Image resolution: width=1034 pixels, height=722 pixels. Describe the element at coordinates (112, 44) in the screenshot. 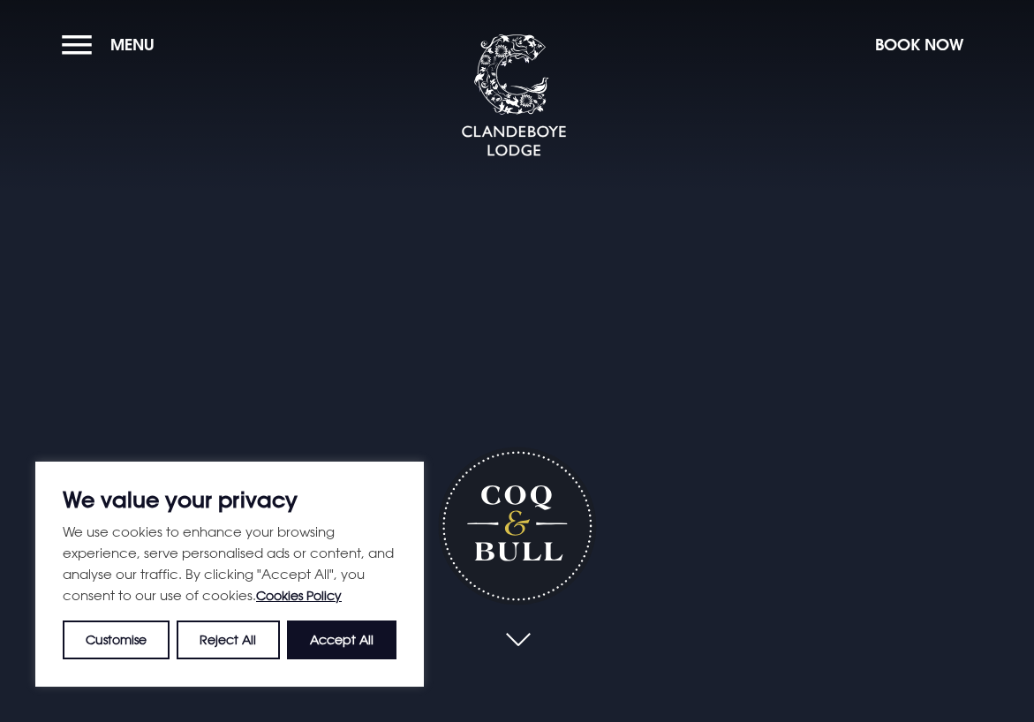

I see `button: Menu` at that location.